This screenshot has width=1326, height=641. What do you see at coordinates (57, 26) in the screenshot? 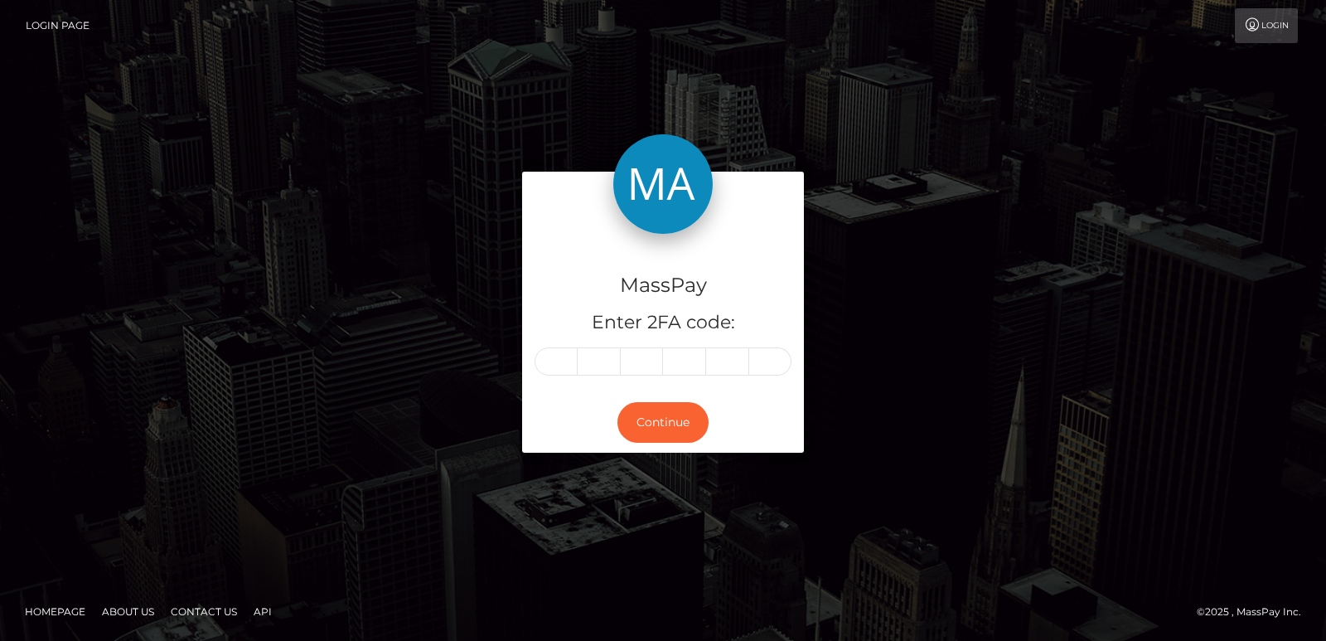
I see `a: Login Page` at bounding box center [57, 26].